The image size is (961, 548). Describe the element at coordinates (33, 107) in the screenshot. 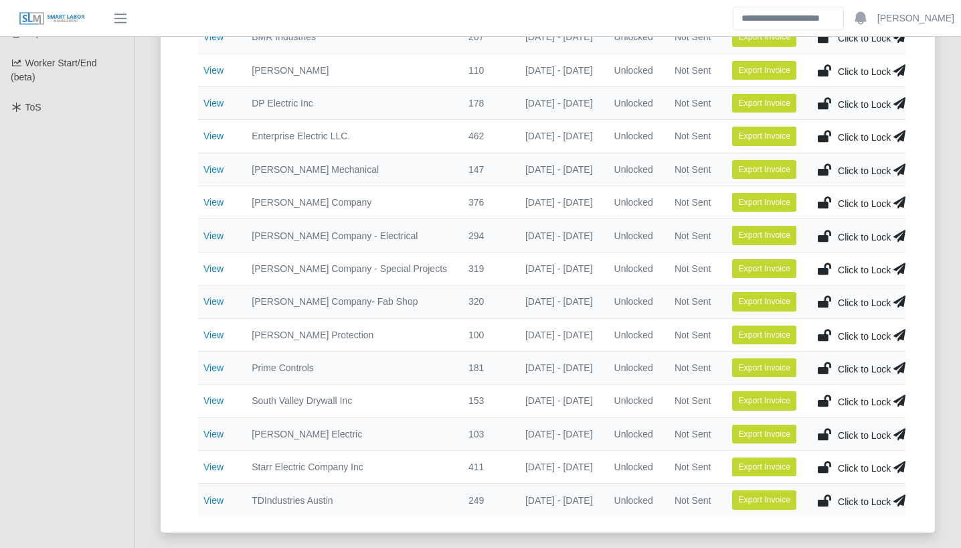

I see `span: ToS` at that location.